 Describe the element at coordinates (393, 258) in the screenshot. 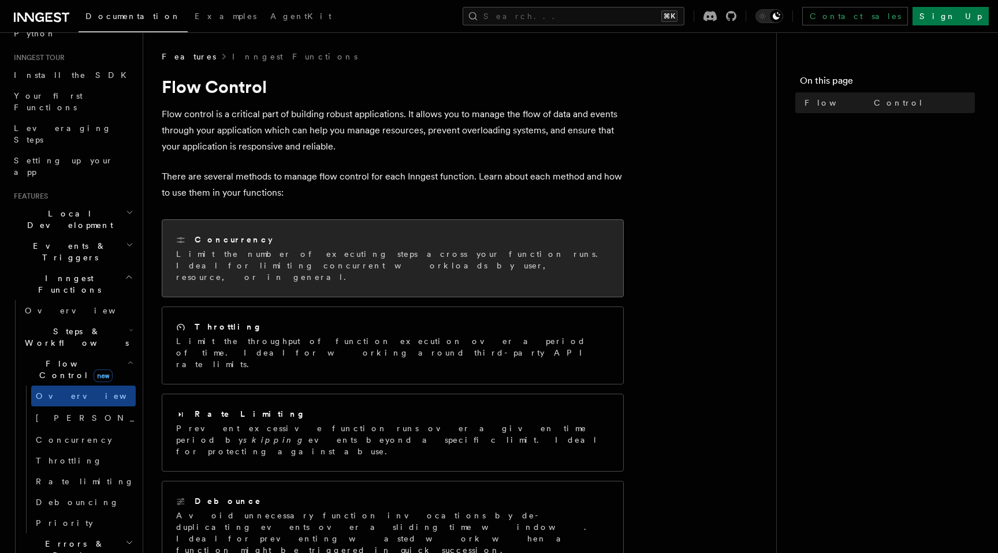

I see `a: ConcurrencyLimit the number of executing steps across your function runs. Ideal for limiting conc...` at that location.